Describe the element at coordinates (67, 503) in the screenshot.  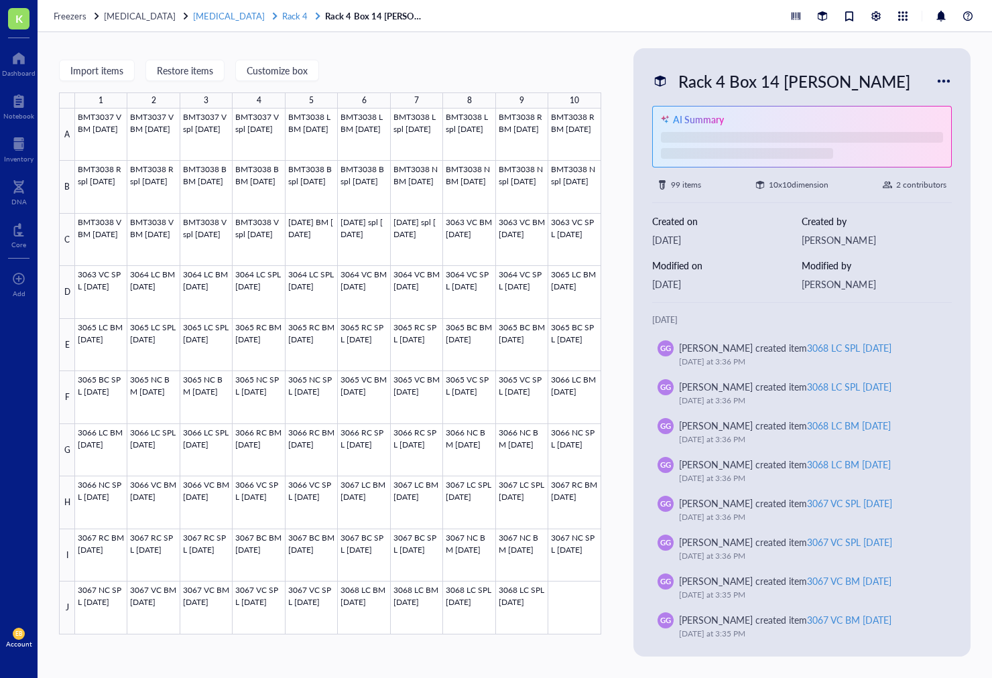
I see `div: H` at that location.